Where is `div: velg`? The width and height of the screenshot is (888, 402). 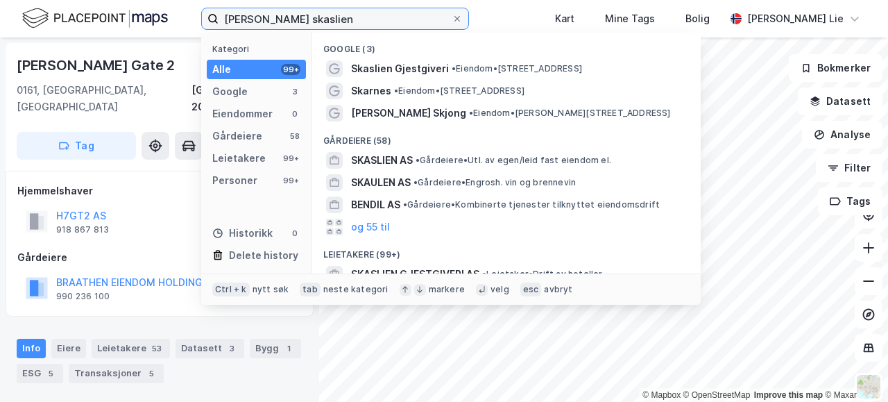
div: velg is located at coordinates (499, 289).